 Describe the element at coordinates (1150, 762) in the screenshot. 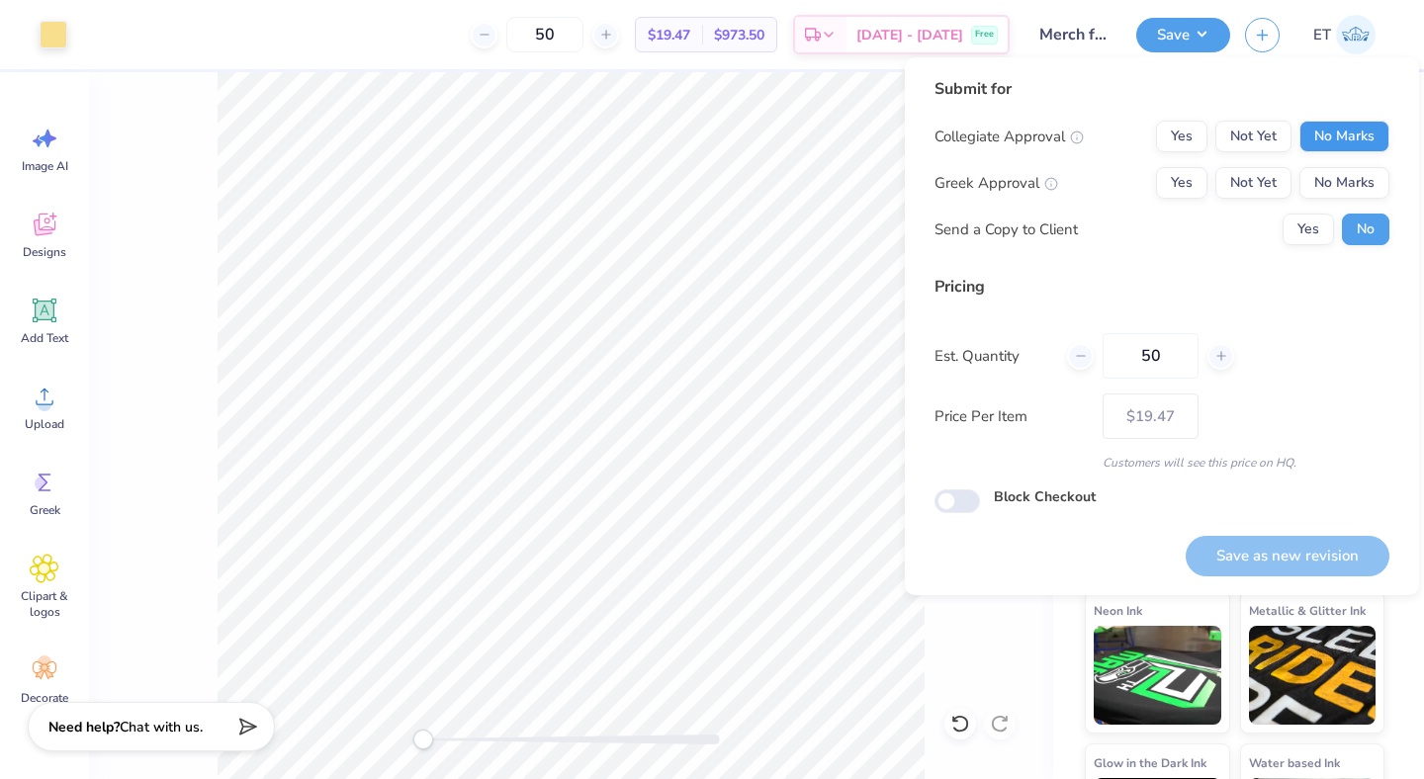

I see `span: Glow in the Dark Ink` at that location.